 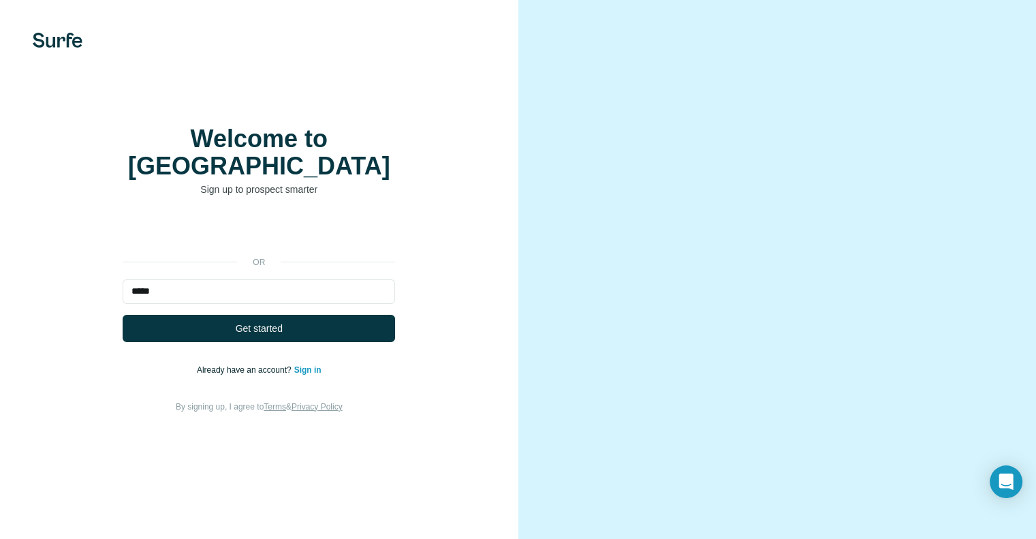 What do you see at coordinates (259, 407) in the screenshot?
I see `span: By signing up, I agree to &` at bounding box center [259, 407].